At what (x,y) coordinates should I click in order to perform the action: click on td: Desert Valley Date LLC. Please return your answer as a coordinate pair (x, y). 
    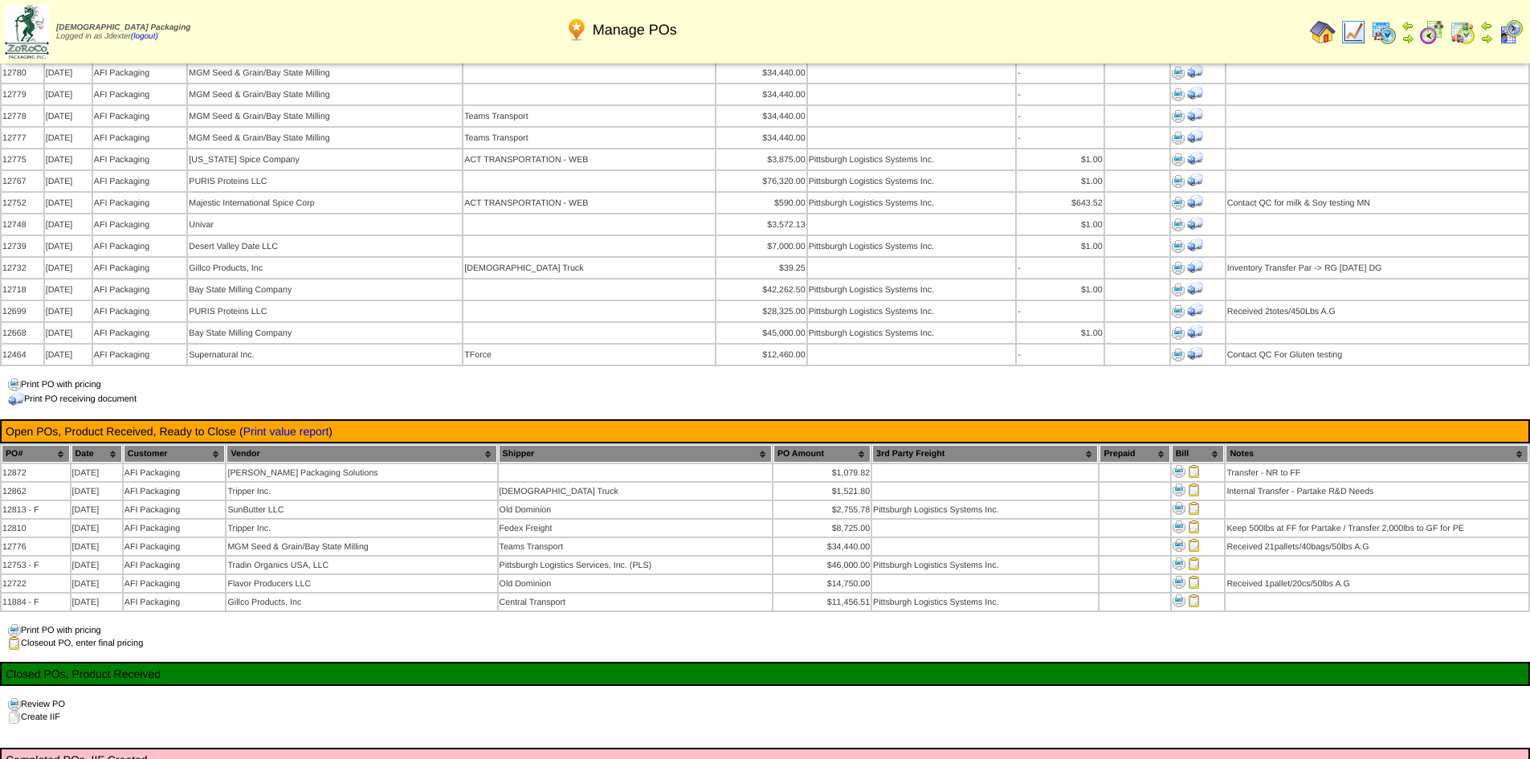
    Looking at the image, I should click on (324, 246).